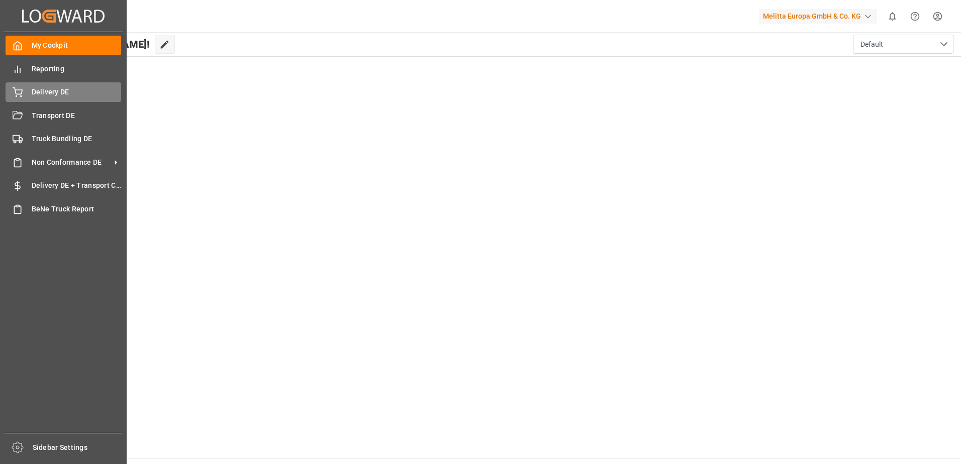 The height and width of the screenshot is (464, 961). Describe the element at coordinates (63, 68) in the screenshot. I see `a: Reporting` at that location.